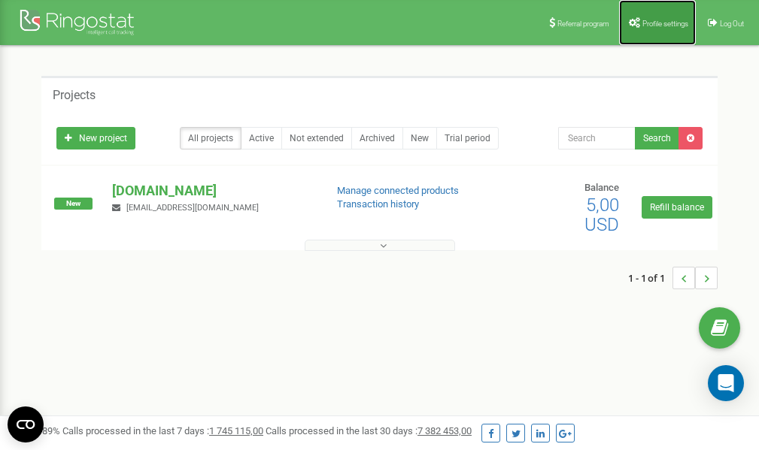 This screenshot has width=759, height=450. What do you see at coordinates (368, 431) in the screenshot?
I see `span: Calls processed in the last 30 days :` at bounding box center [368, 431].